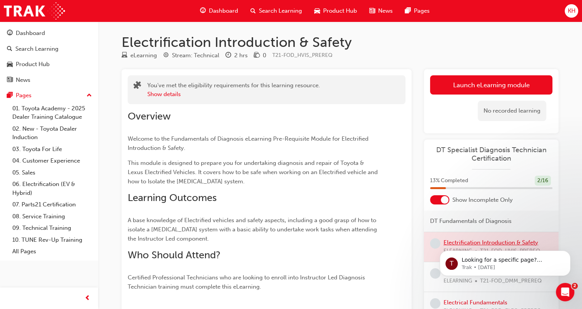 The height and width of the screenshot is (309, 582). I want to click on span: up-icon, so click(89, 96).